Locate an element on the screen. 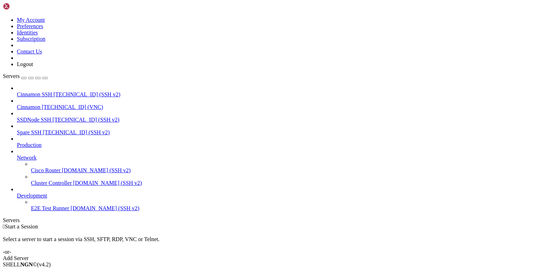  a: Contact Us is located at coordinates (30, 51).